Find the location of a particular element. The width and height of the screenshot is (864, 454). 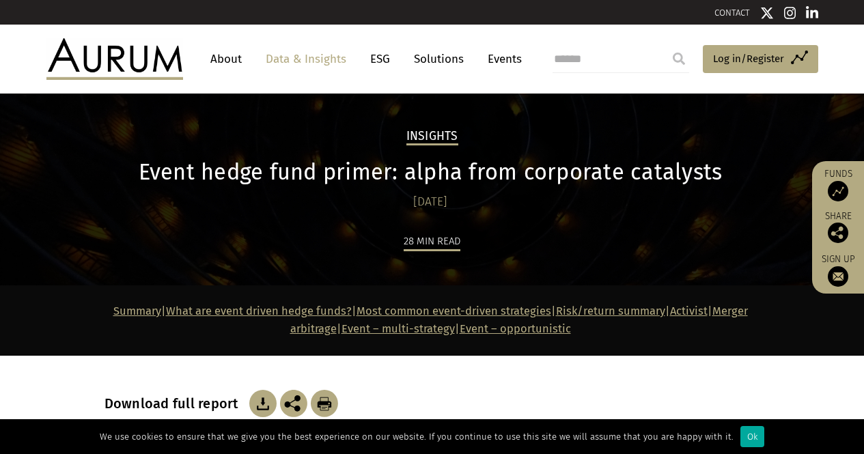

a: Event – multi-strategy is located at coordinates (398, 328).